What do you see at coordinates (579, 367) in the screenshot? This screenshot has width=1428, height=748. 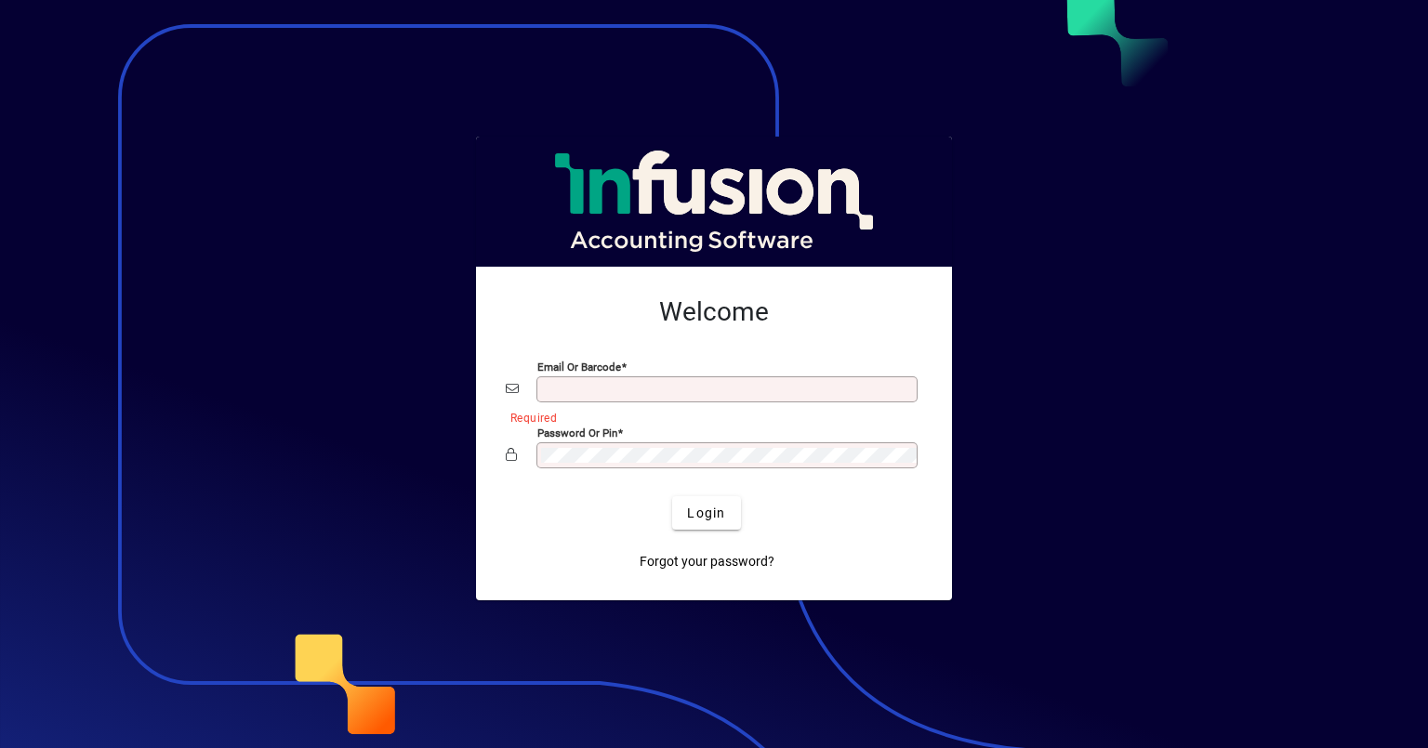 I see `mat-label: Email or Barcode` at bounding box center [579, 367].